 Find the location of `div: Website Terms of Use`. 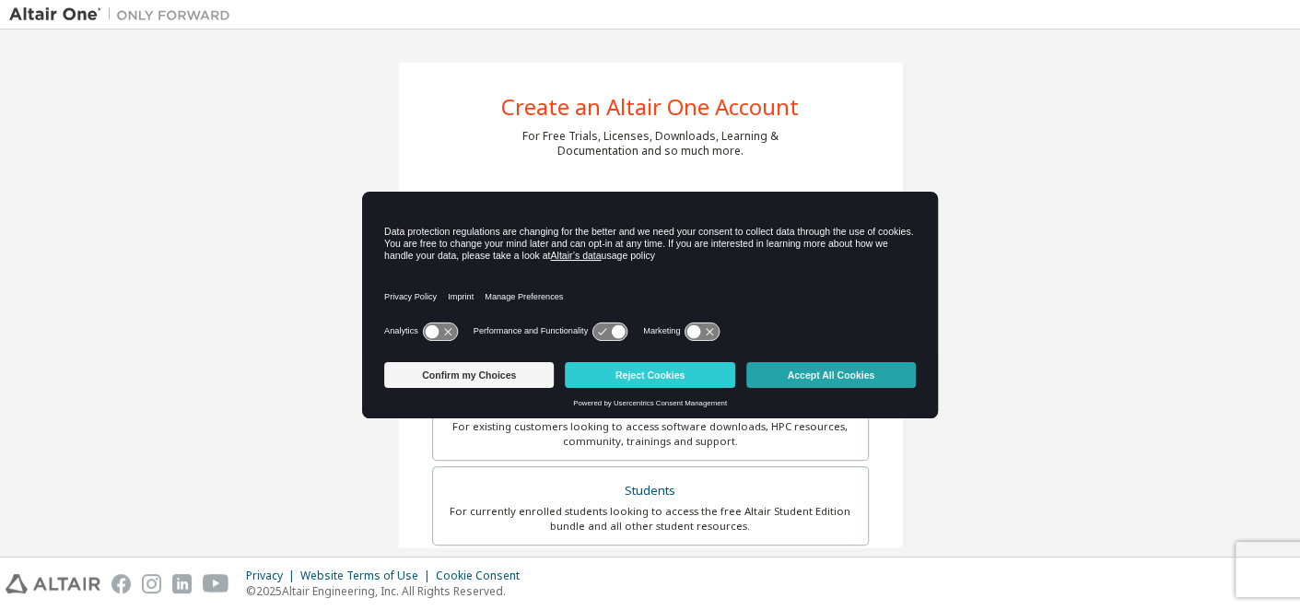

div: Website Terms of Use is located at coordinates (368, 576).